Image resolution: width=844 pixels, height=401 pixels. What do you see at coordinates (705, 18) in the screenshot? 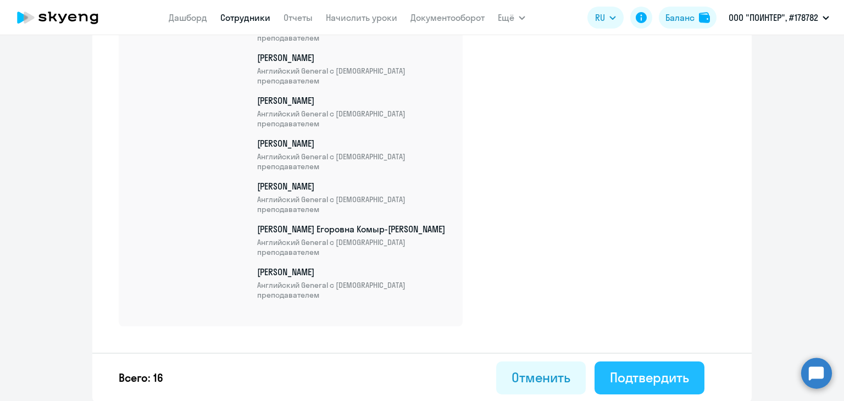
I see `img: balance` at bounding box center [705, 18].